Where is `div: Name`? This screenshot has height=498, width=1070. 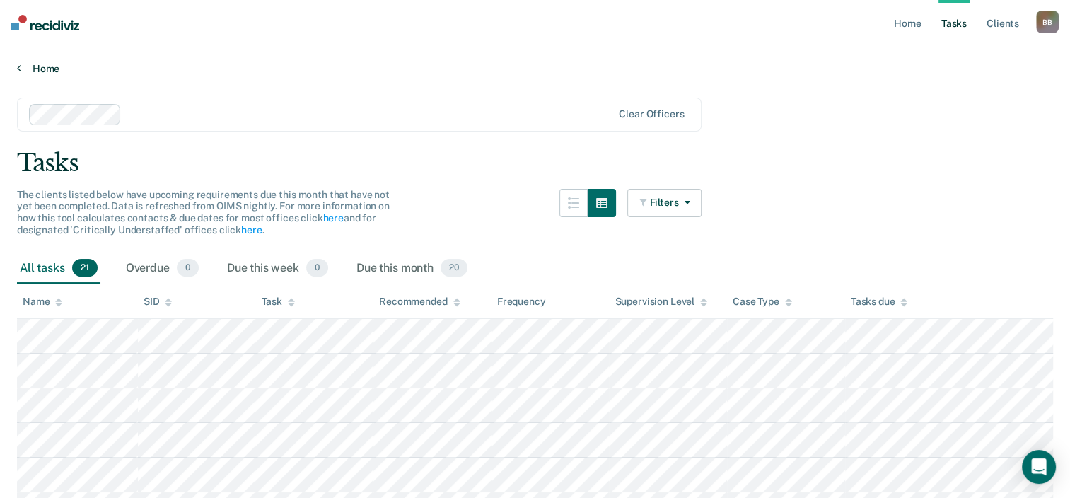 div: Name is located at coordinates (42, 301).